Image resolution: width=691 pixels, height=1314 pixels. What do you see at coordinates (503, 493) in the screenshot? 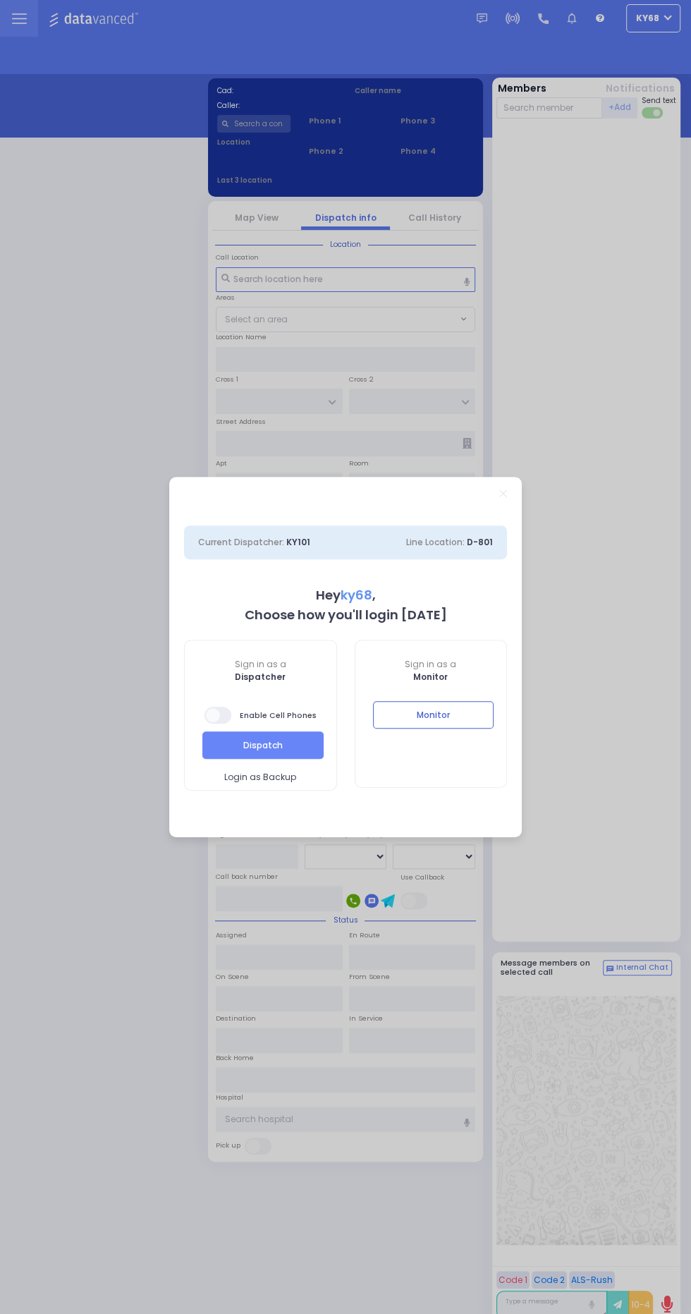
I see `a: Close` at bounding box center [503, 493].